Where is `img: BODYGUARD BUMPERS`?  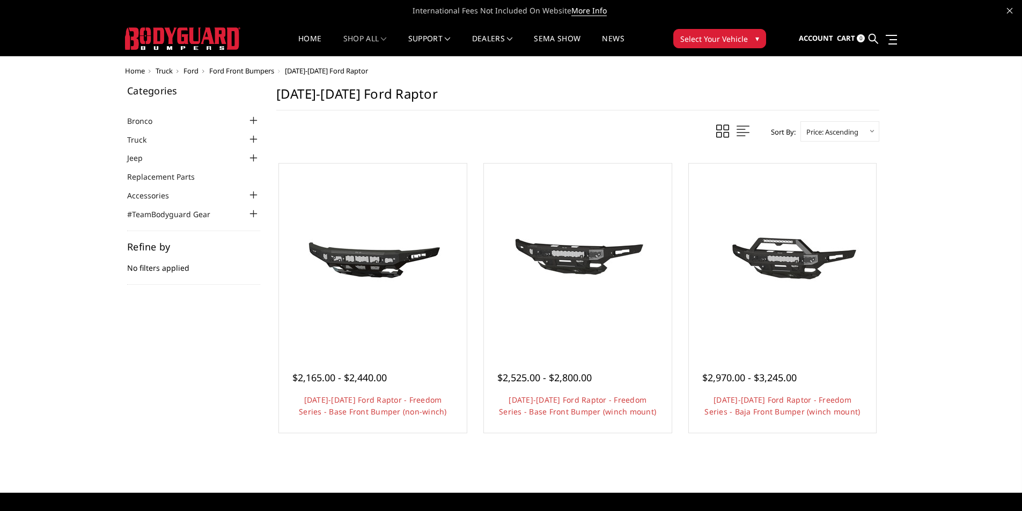
img: BODYGUARD BUMPERS is located at coordinates (182, 39).